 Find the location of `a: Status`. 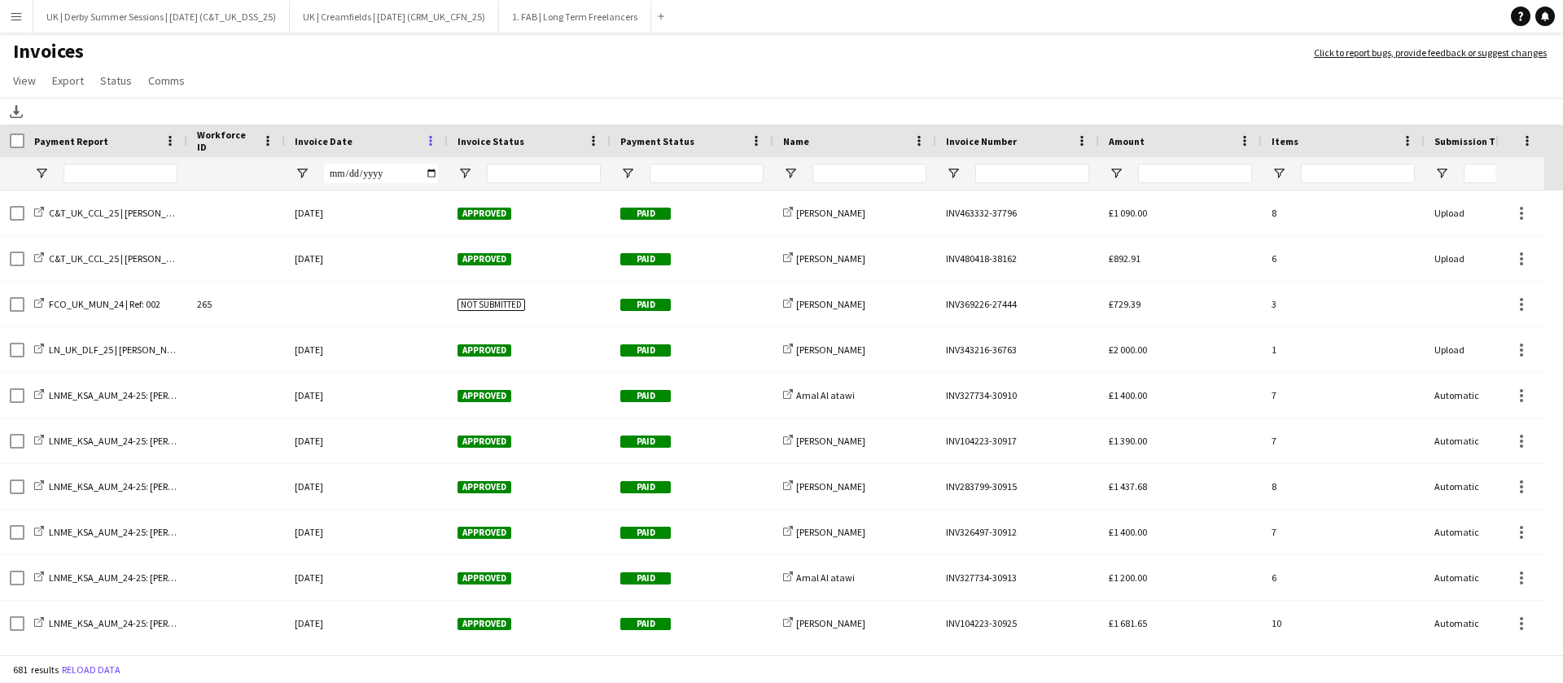

a: Status is located at coordinates (116, 81).